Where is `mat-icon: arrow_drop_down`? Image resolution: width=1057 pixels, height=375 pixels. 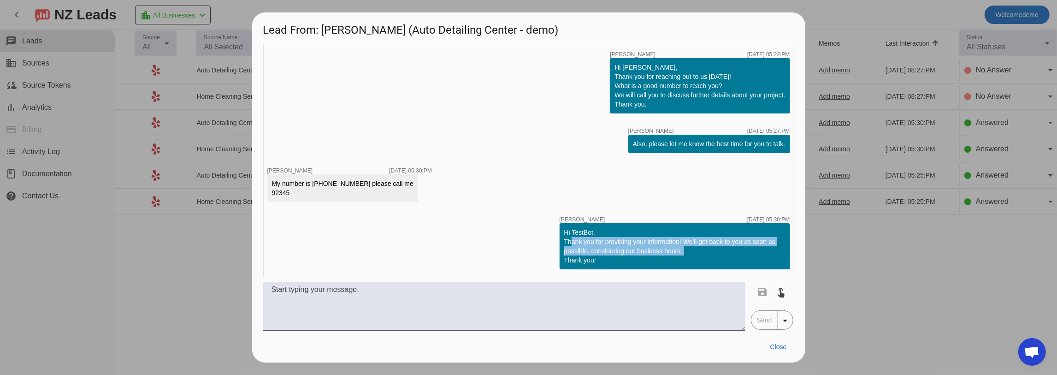 mat-icon: arrow_drop_down is located at coordinates (786, 321).